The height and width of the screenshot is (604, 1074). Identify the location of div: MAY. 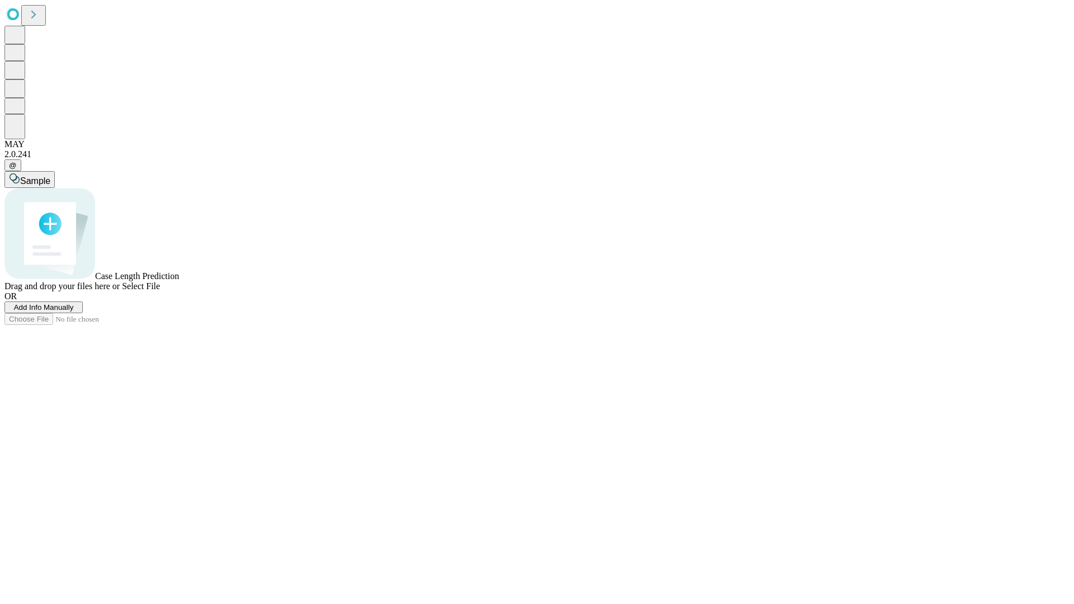
(537, 144).